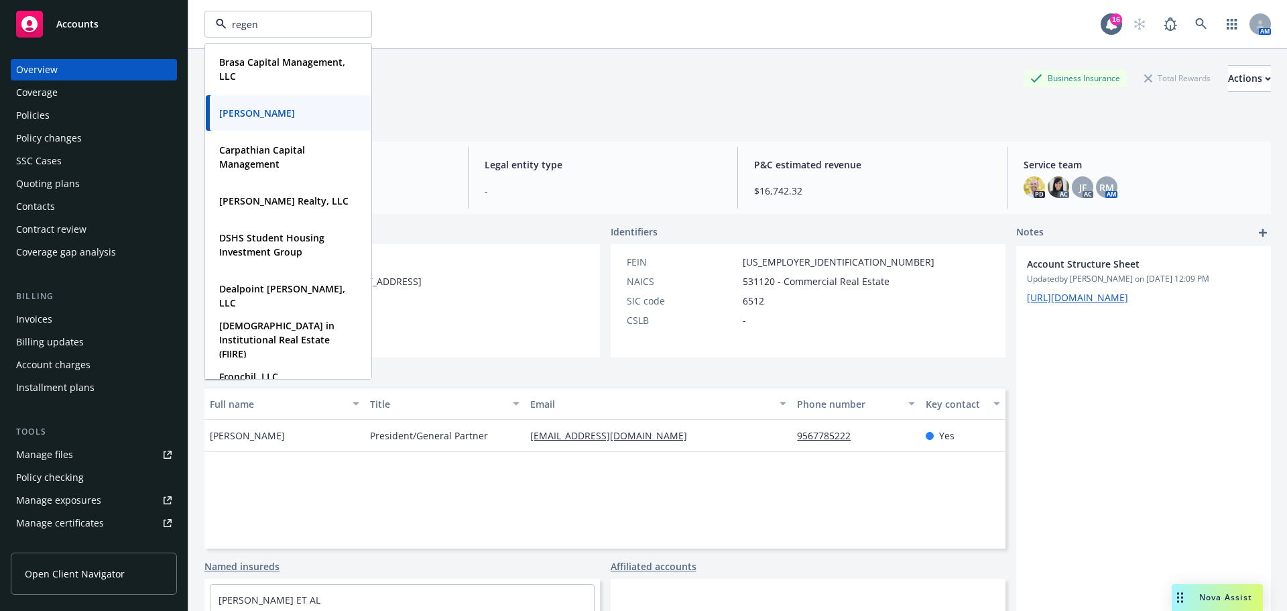 The height and width of the screenshot is (611, 1287). Describe the element at coordinates (94, 342) in the screenshot. I see `a: Billing updates` at that location.